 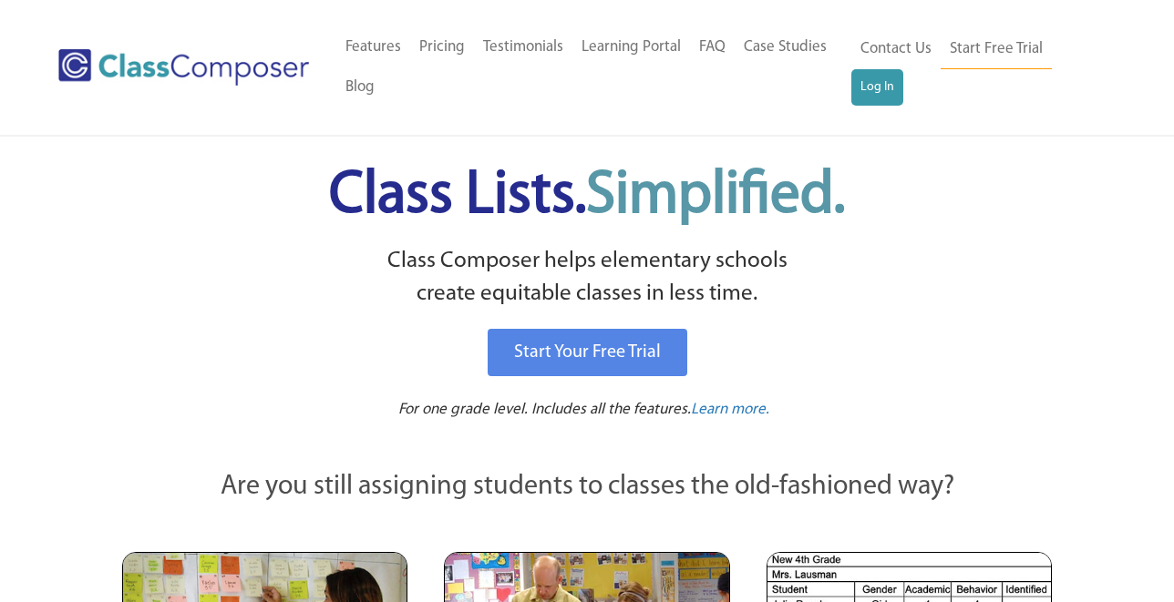 I want to click on span: Simplified., so click(x=715, y=196).